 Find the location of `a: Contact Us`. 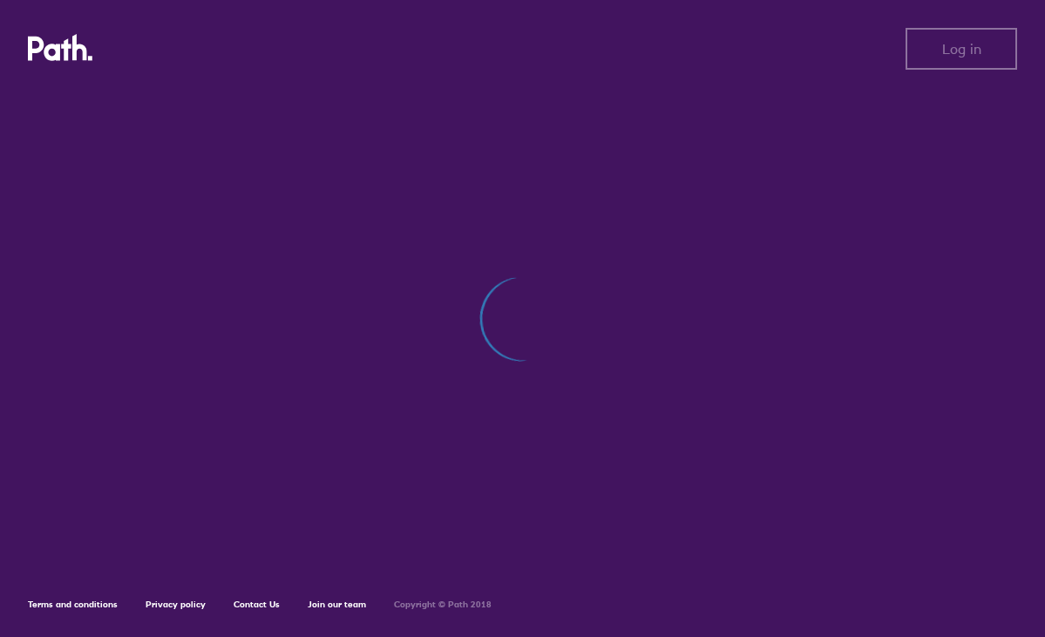

a: Contact Us is located at coordinates (256, 604).